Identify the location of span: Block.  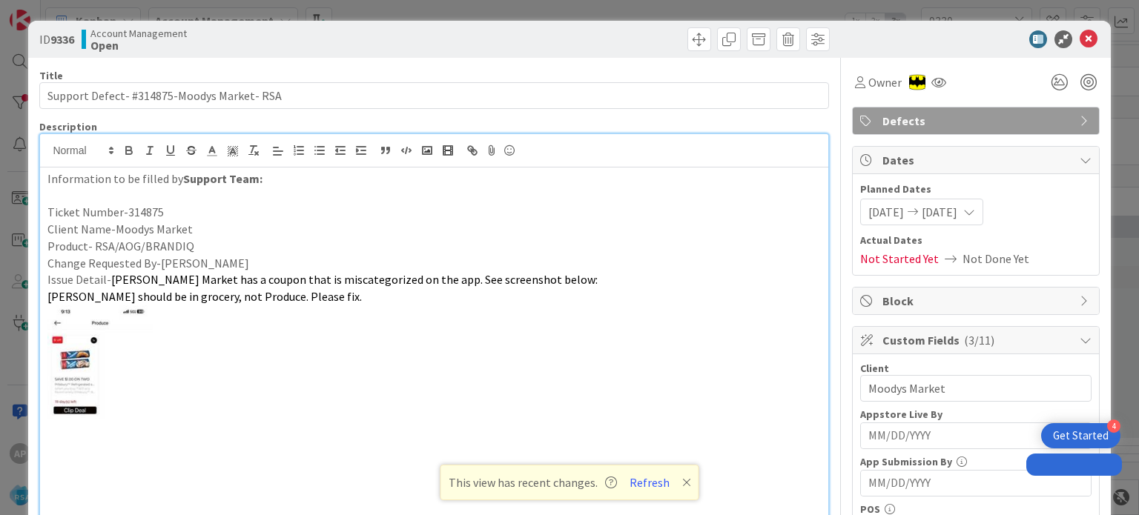
(977, 301).